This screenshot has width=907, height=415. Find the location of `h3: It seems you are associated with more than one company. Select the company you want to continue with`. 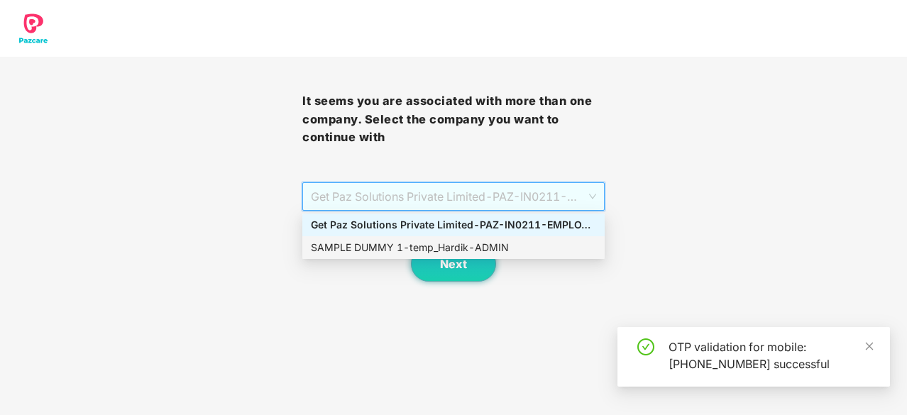

h3: It seems you are associated with more than one company. Select the company you want to continue with is located at coordinates (453, 119).